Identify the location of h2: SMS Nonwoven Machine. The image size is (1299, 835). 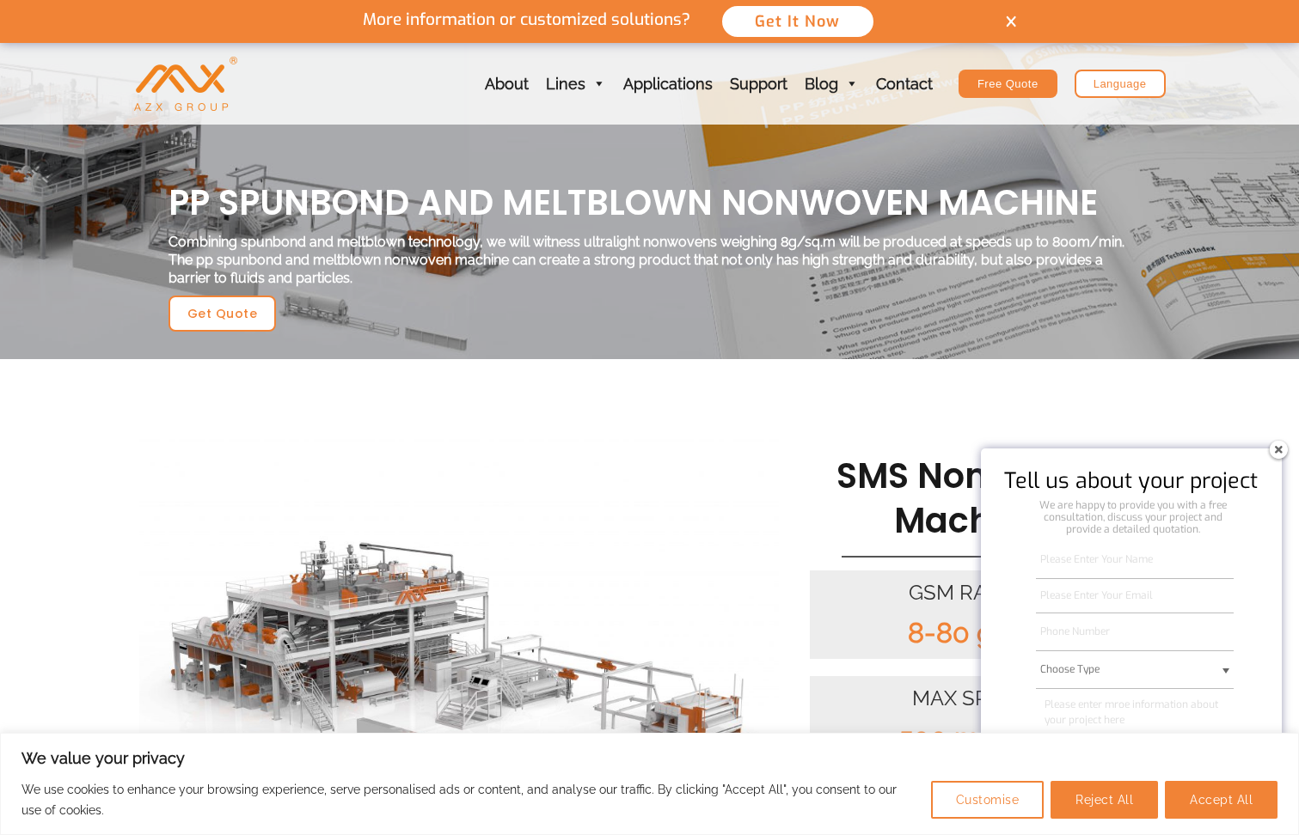
(970, 498).